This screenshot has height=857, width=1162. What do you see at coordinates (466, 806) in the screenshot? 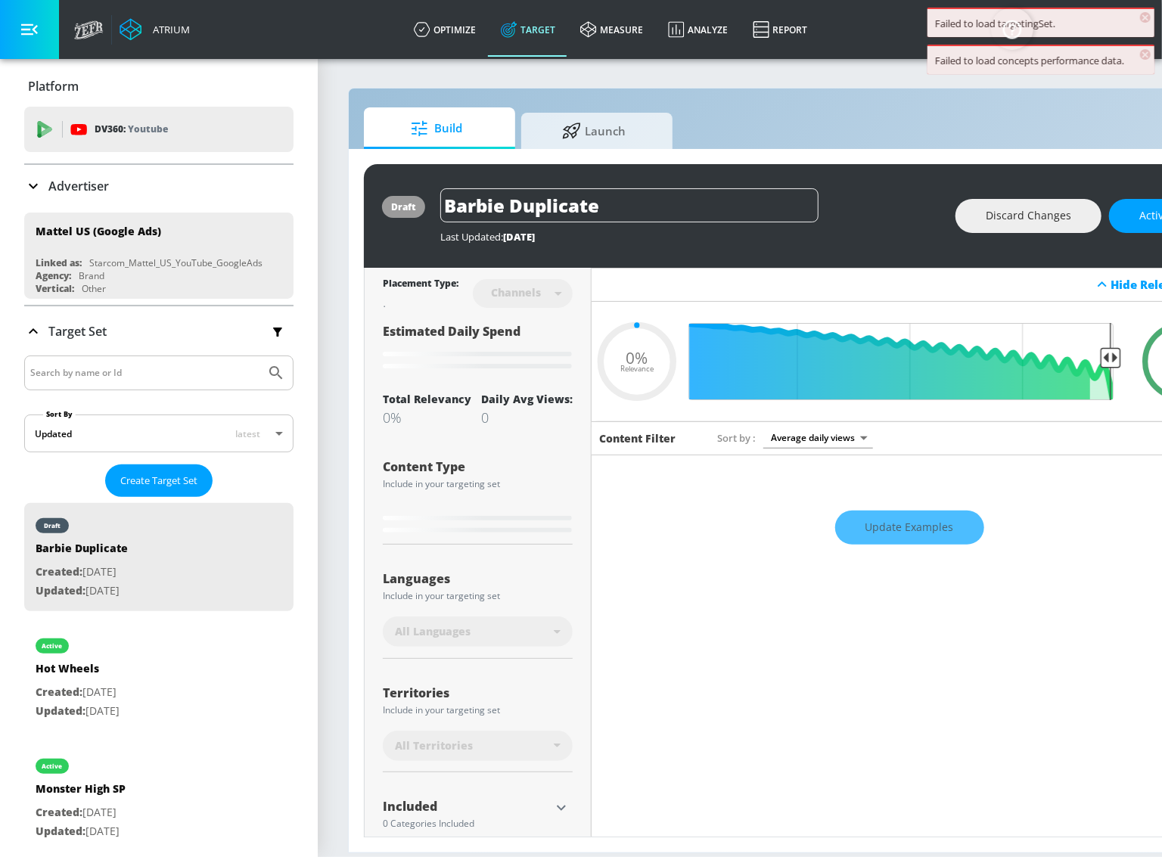
I see `div: Included` at bounding box center [466, 806].